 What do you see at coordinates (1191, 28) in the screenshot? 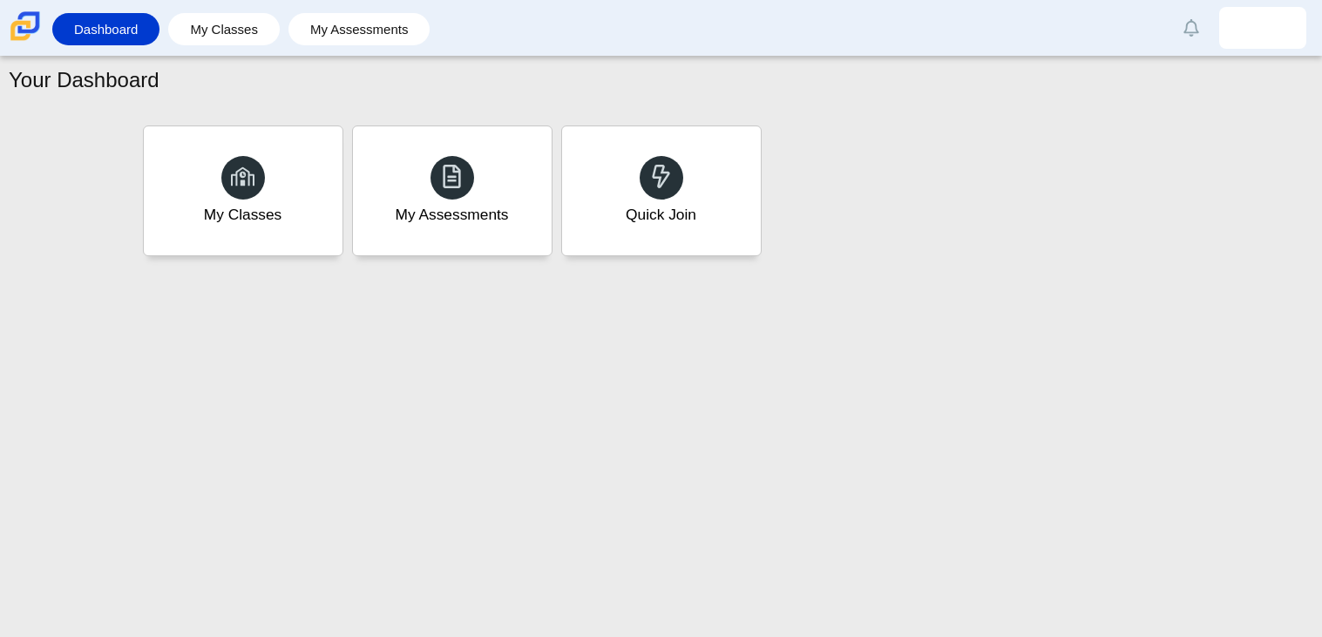
I see `a: Alerts` at bounding box center [1191, 28].